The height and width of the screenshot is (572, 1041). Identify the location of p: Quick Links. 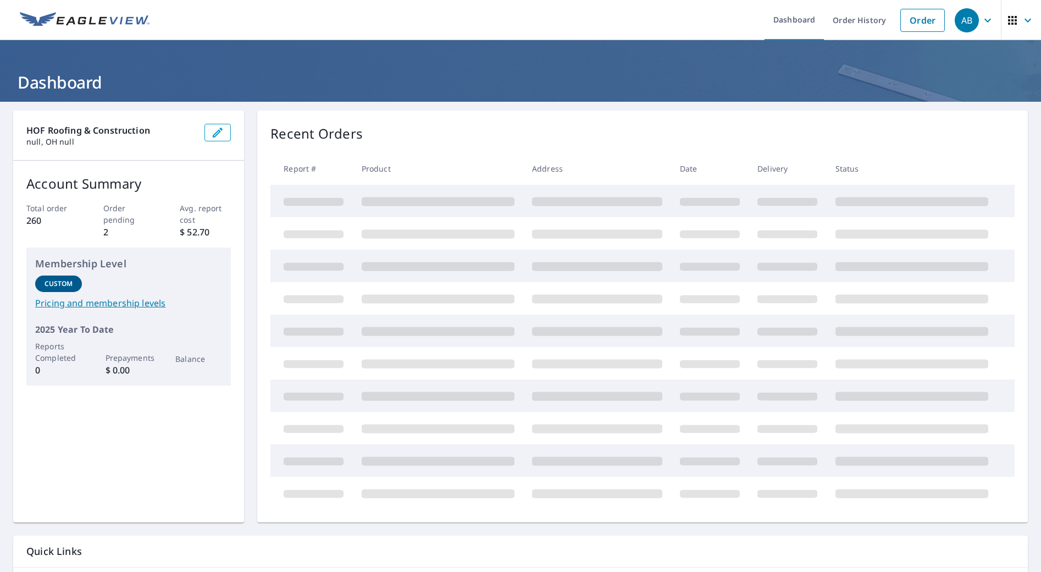
(521, 551).